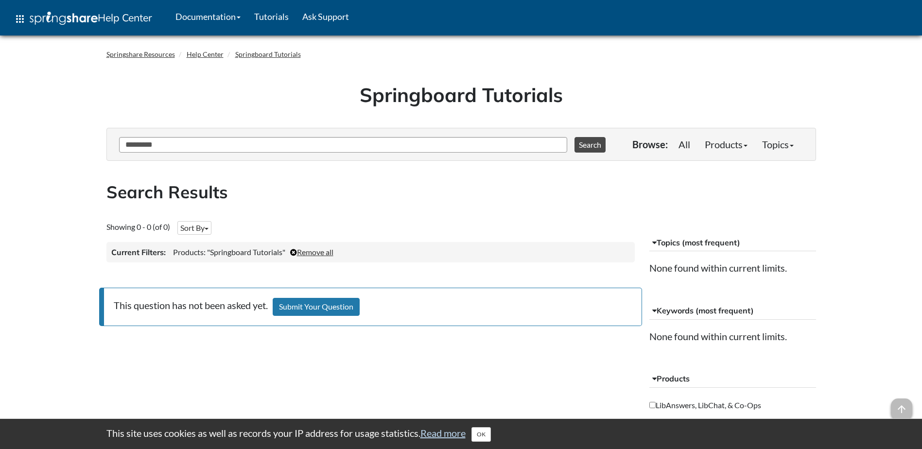 This screenshot has height=449, width=922. Describe the element at coordinates (652, 405) in the screenshot. I see `input: LibAnswers, LibChat, & Co-Ops` at that location.